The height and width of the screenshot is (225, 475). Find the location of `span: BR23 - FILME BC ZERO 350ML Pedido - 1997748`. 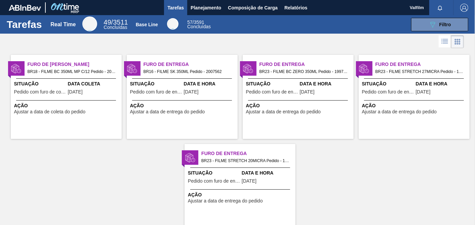

span: BR23 - FILME BC ZERO 350ML Pedido - 1997748 is located at coordinates (304, 72).